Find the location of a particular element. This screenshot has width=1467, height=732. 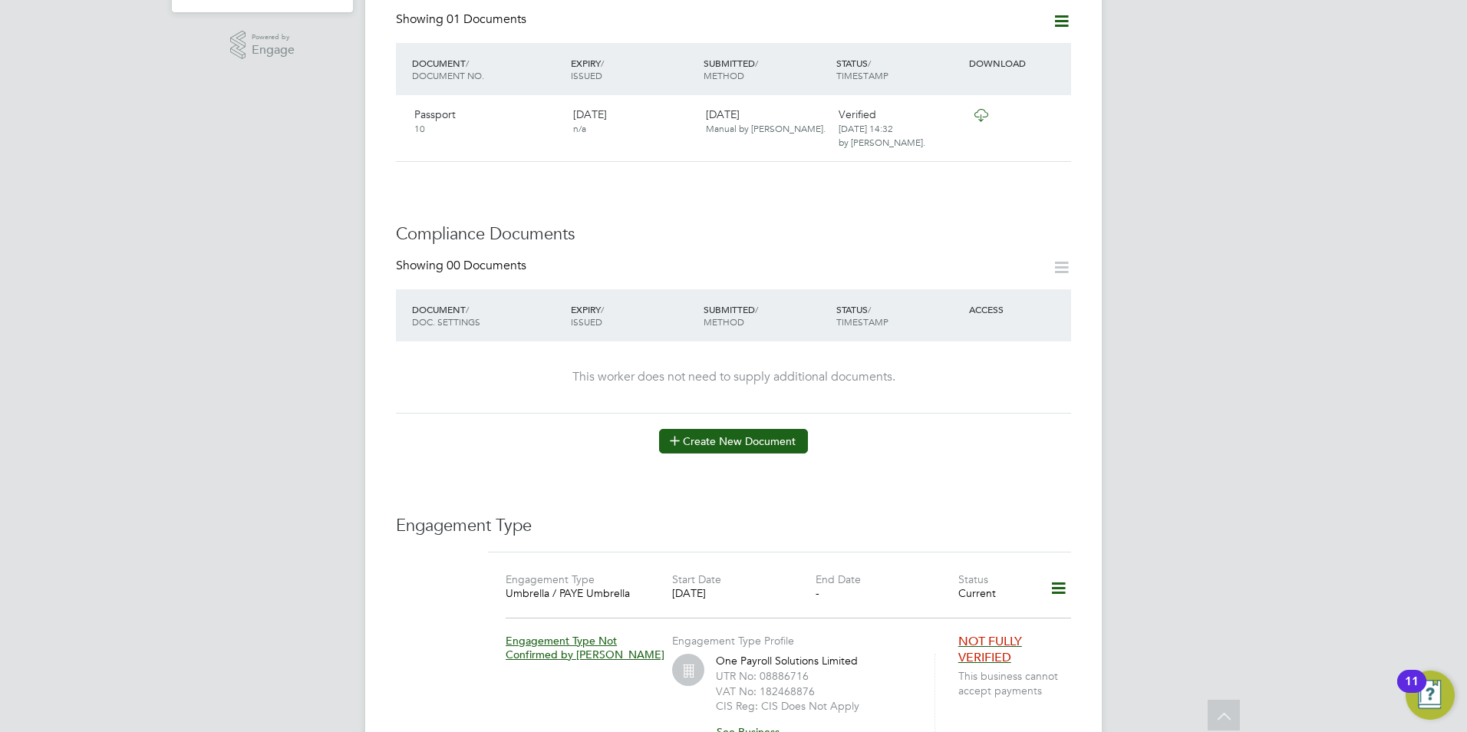

span: 00 Documents is located at coordinates (487, 266).